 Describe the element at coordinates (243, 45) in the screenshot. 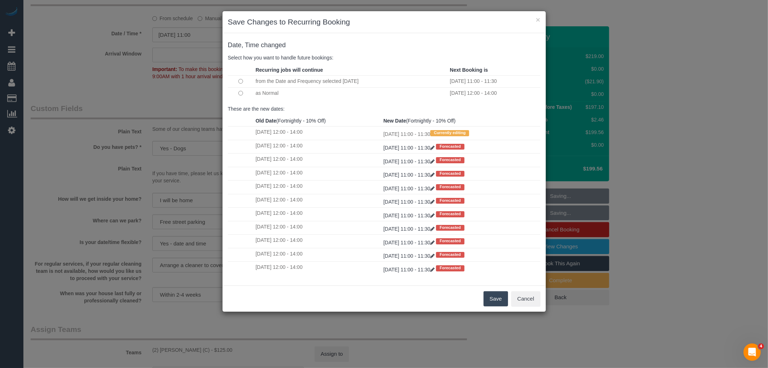

I see `span: Date, Time` at that location.